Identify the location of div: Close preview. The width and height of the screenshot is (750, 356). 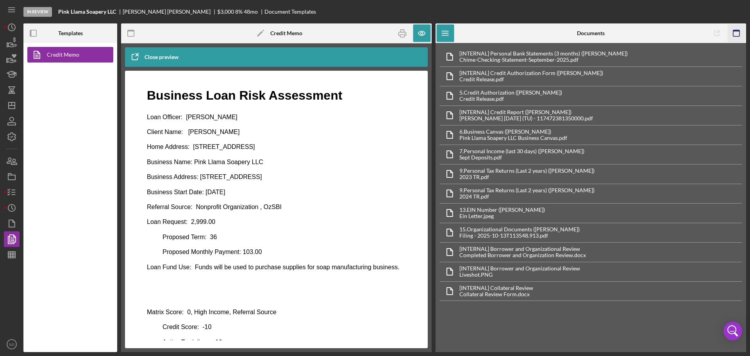
(161, 57).